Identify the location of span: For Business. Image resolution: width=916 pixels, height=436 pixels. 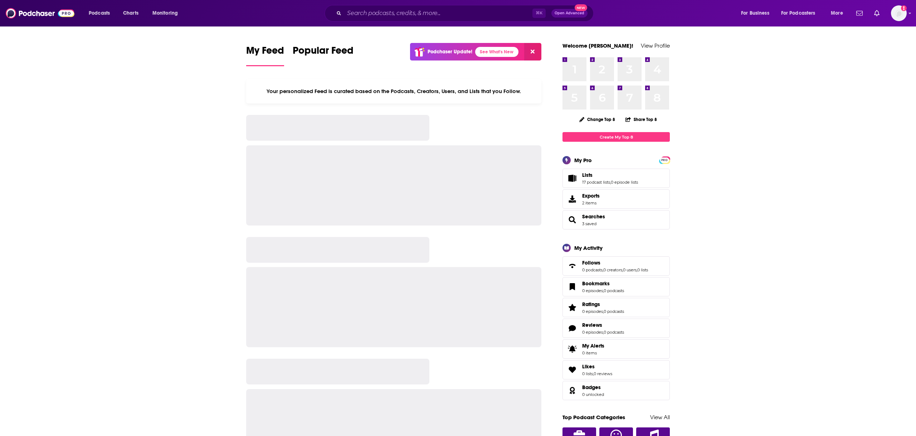
(755, 13).